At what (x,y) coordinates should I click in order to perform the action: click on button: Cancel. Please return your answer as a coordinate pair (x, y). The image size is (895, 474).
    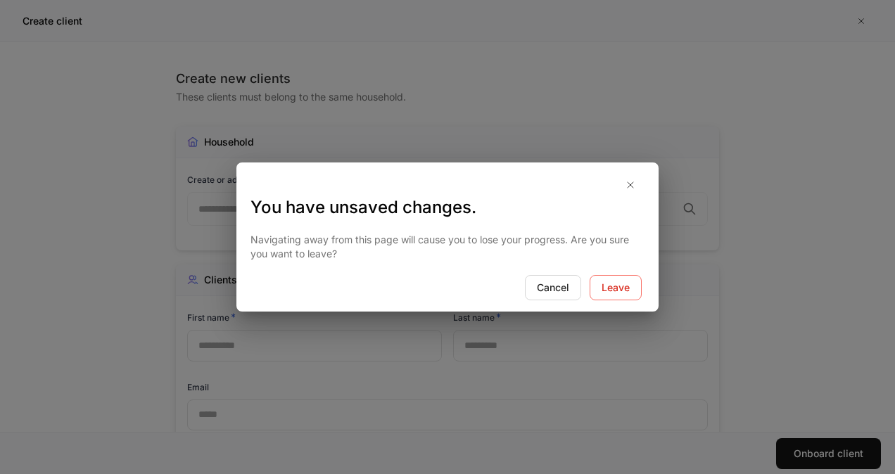
    Looking at the image, I should click on (553, 288).